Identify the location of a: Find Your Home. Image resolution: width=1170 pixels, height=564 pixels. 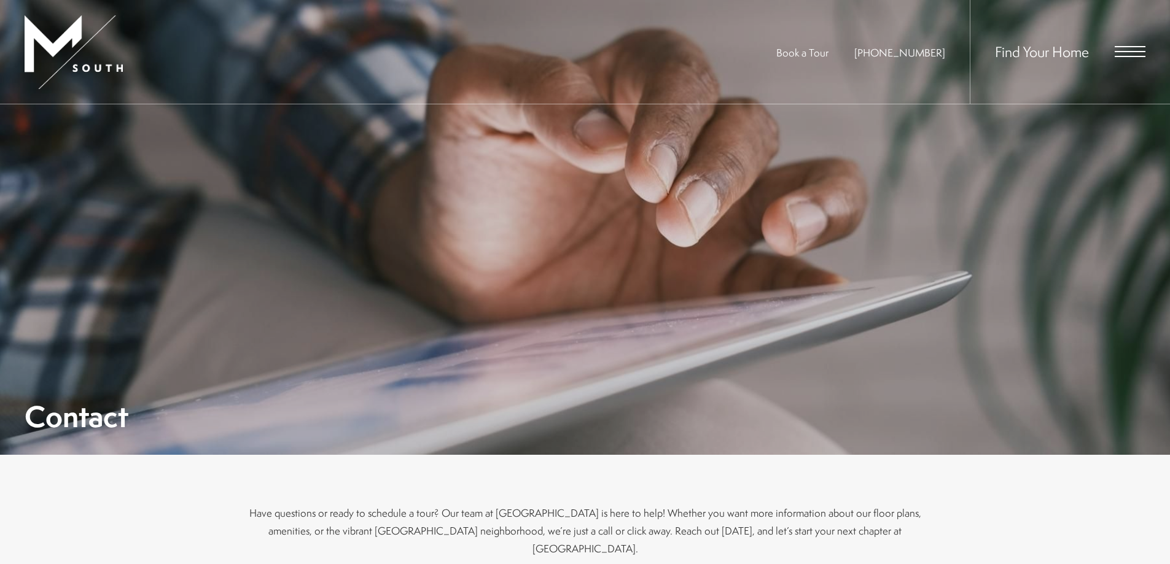
(1041, 52).